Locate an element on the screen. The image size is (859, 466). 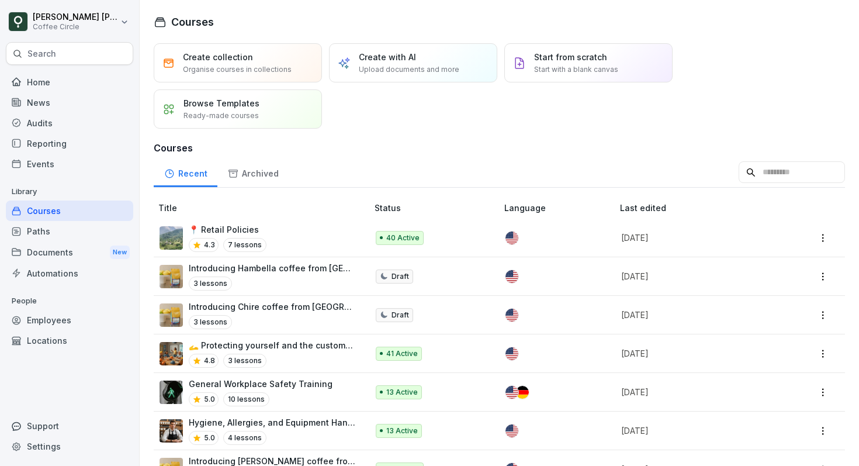
p: Start with a blank canvas is located at coordinates (576, 70).